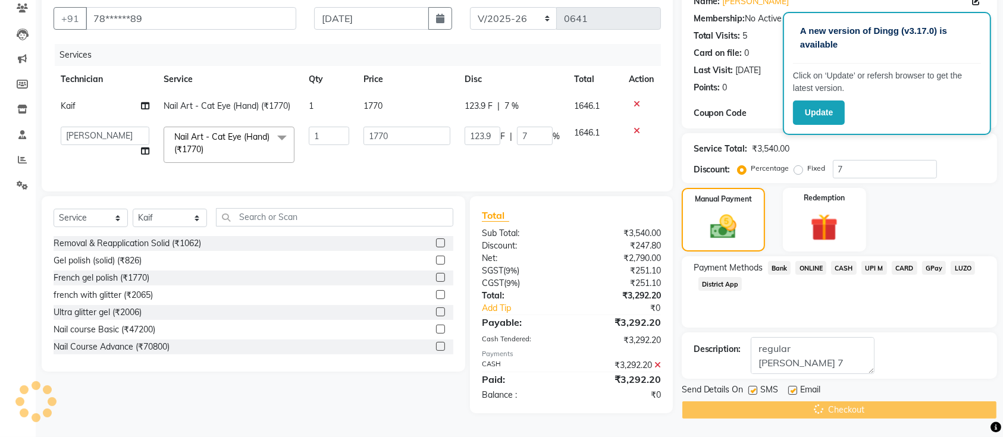 Image resolution: width=1003 pixels, height=437 pixels. What do you see at coordinates (522, 365) in the screenshot?
I see `div: CASH` at bounding box center [522, 365].